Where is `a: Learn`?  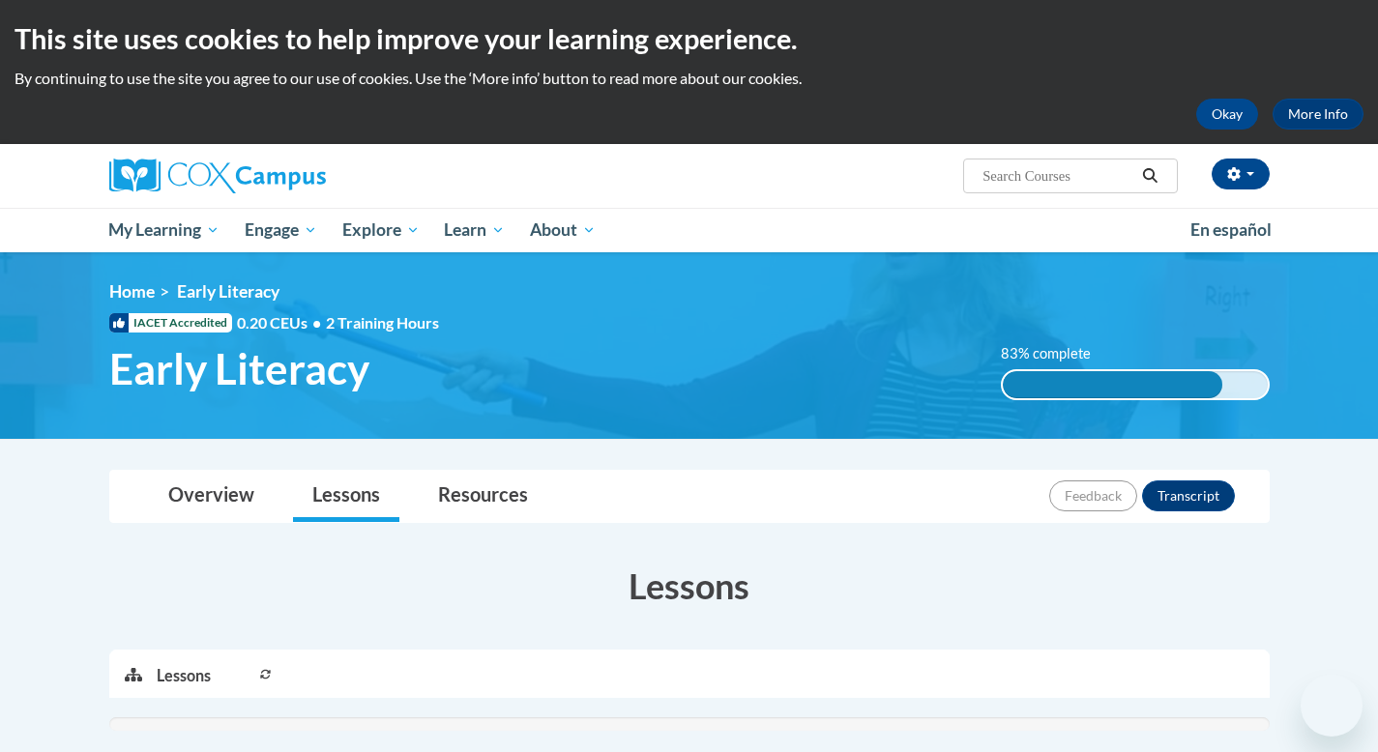 a: Learn is located at coordinates (474, 230).